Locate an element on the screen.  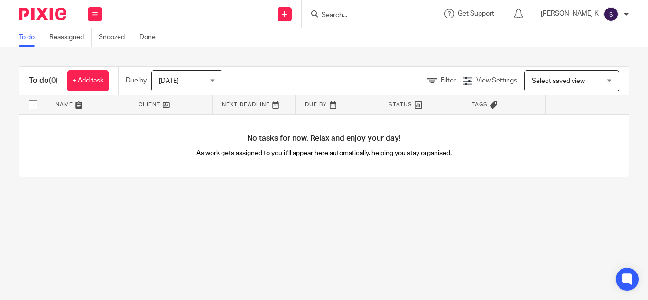
a: To do is located at coordinates (30, 37).